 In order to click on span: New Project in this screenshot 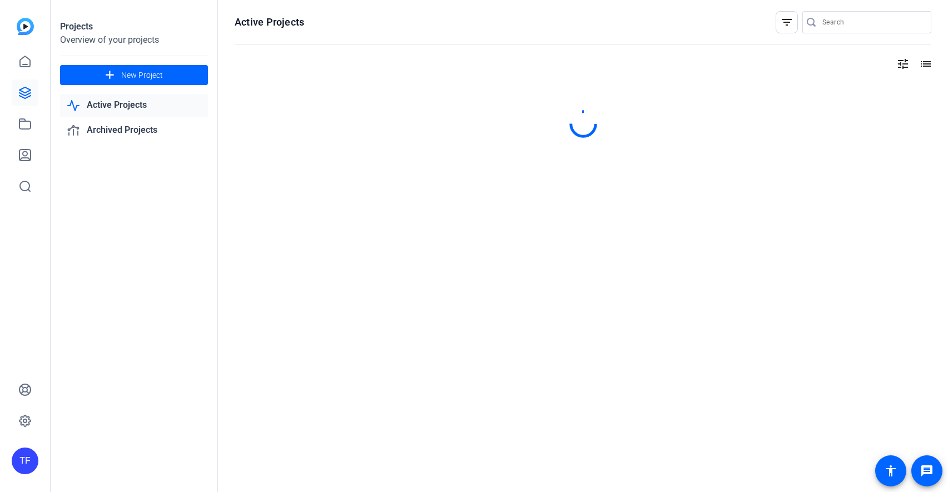, I will do `click(142, 75)`.